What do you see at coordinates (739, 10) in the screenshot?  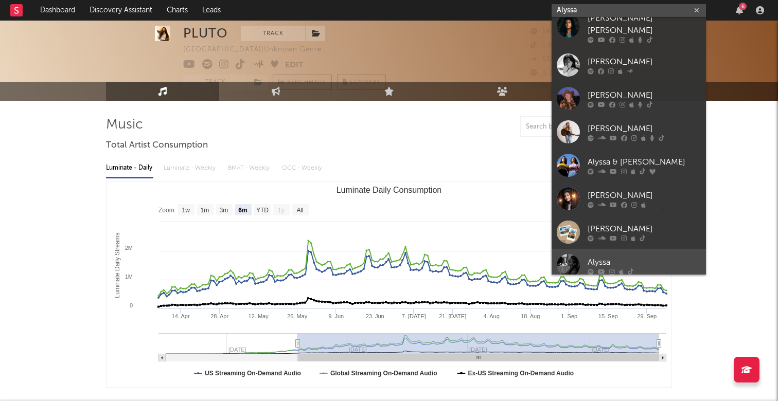 I see `button: 6` at bounding box center [739, 10].